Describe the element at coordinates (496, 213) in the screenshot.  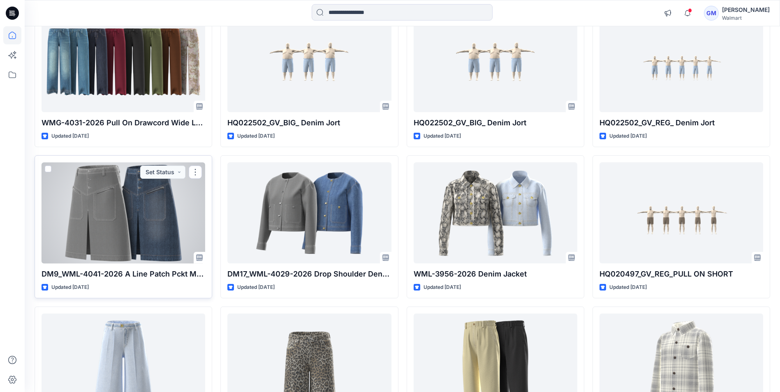
I see `a: WML-3956-2026 Denim Jacket` at that location.